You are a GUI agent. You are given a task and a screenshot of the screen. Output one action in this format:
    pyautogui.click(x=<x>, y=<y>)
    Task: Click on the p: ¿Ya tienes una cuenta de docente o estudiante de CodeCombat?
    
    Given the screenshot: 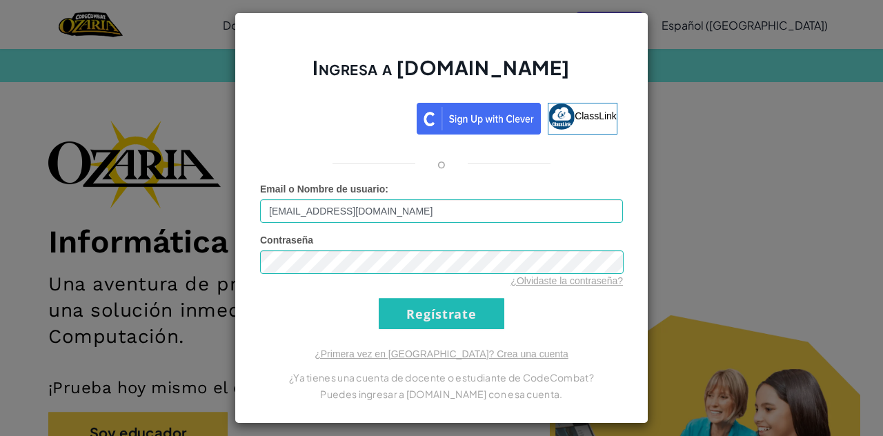 What is the action you would take?
    pyautogui.click(x=442, y=378)
    